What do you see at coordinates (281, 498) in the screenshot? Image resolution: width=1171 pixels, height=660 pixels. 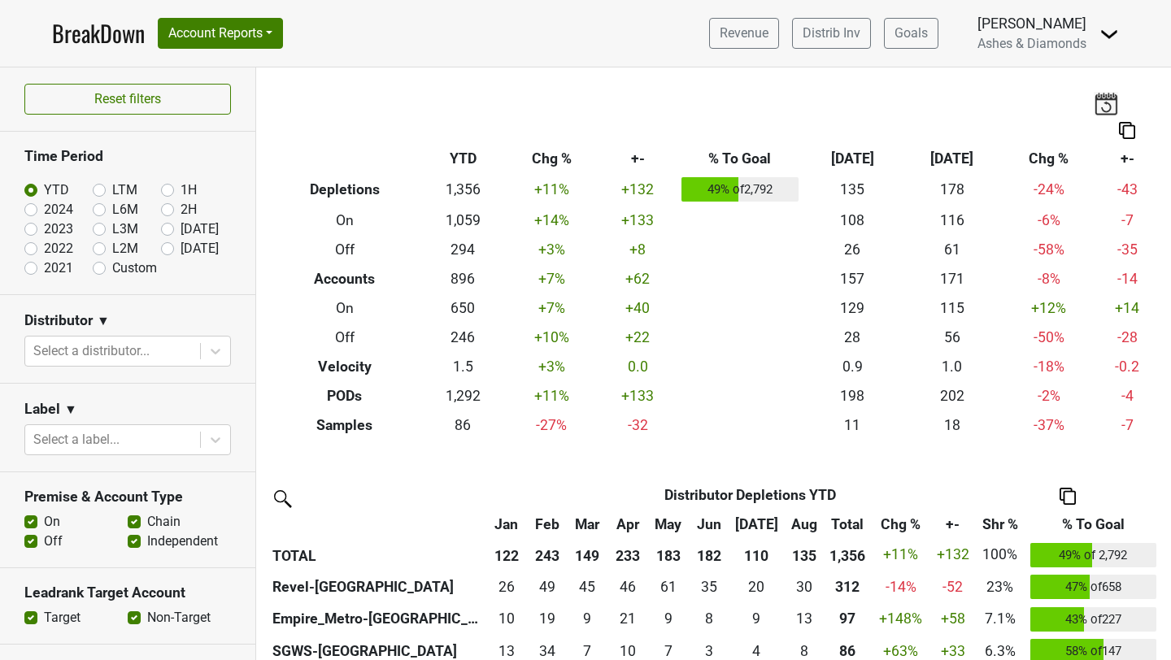 I see `img: filter` at bounding box center [281, 498].